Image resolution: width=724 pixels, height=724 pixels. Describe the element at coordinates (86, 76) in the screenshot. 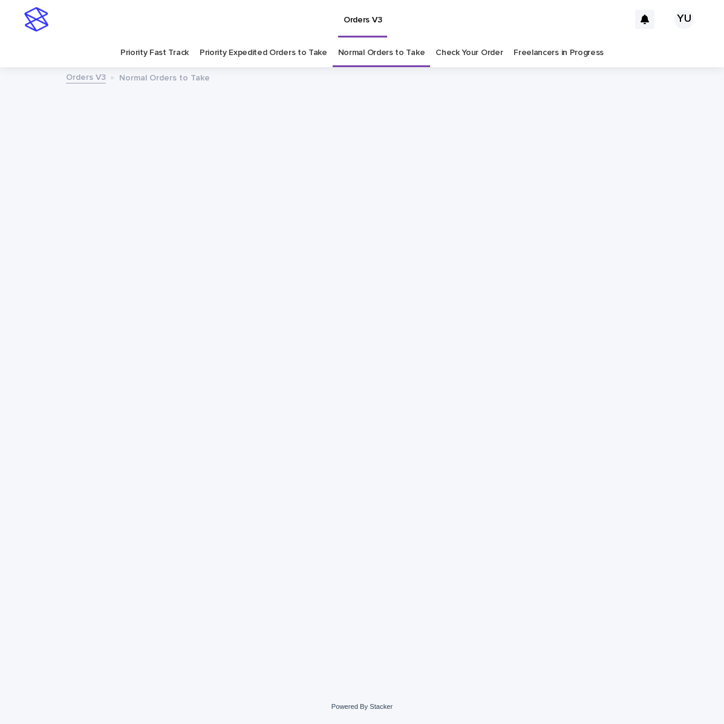

I see `a: Orders V3` at that location.